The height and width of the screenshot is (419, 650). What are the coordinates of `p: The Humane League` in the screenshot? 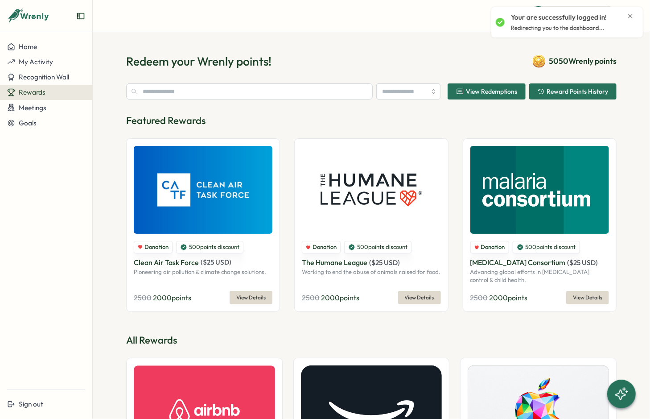 It's located at (334, 262).